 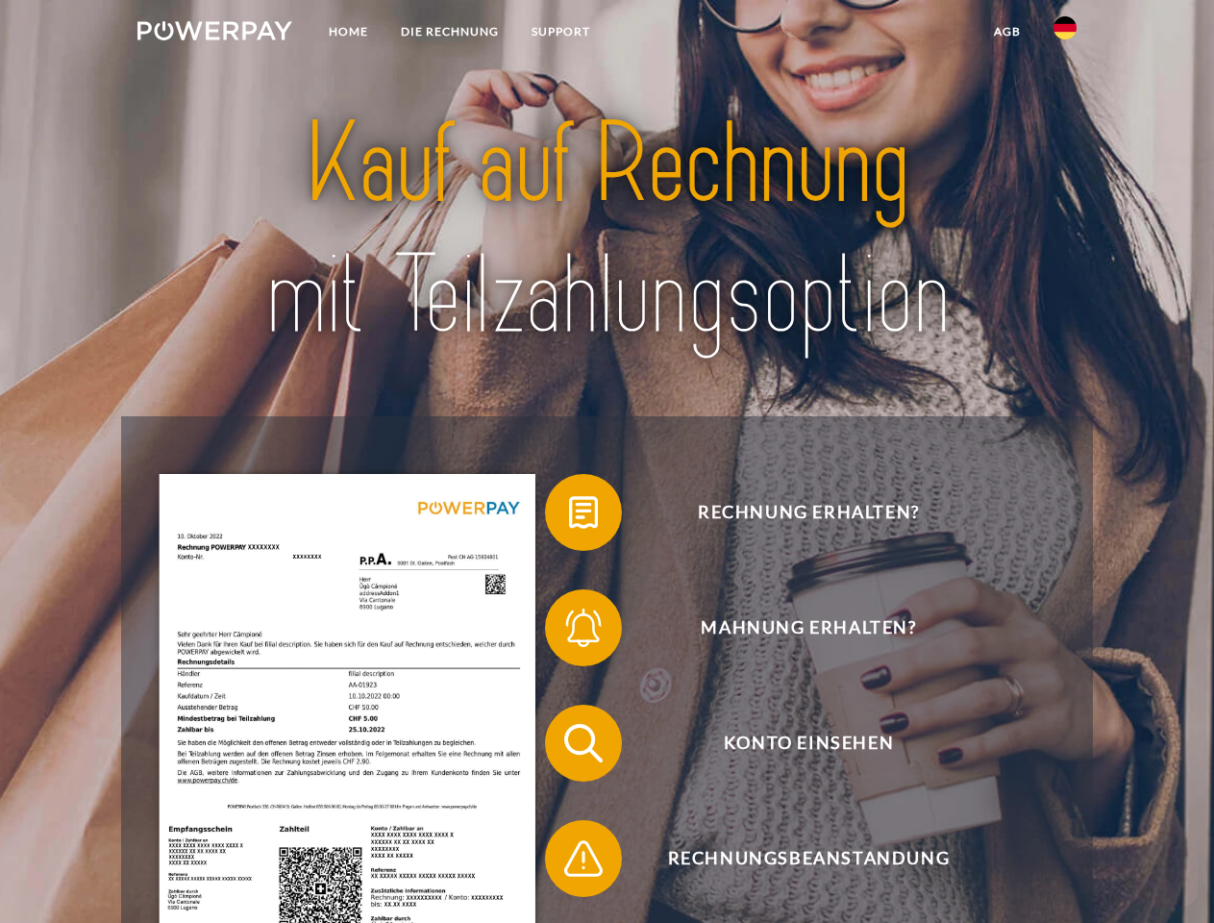 What do you see at coordinates (214, 31) in the screenshot?
I see `img: logo-powerpay-white.svg` at bounding box center [214, 31].